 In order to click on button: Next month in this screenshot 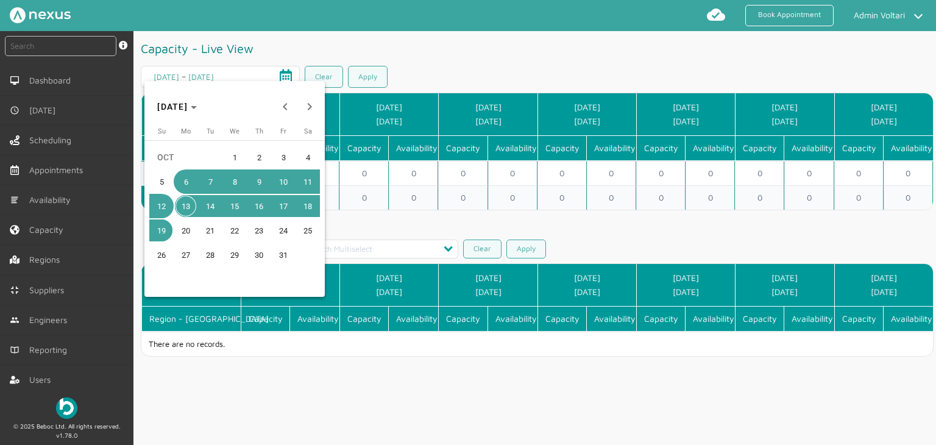, I will do `click(310, 107)`.